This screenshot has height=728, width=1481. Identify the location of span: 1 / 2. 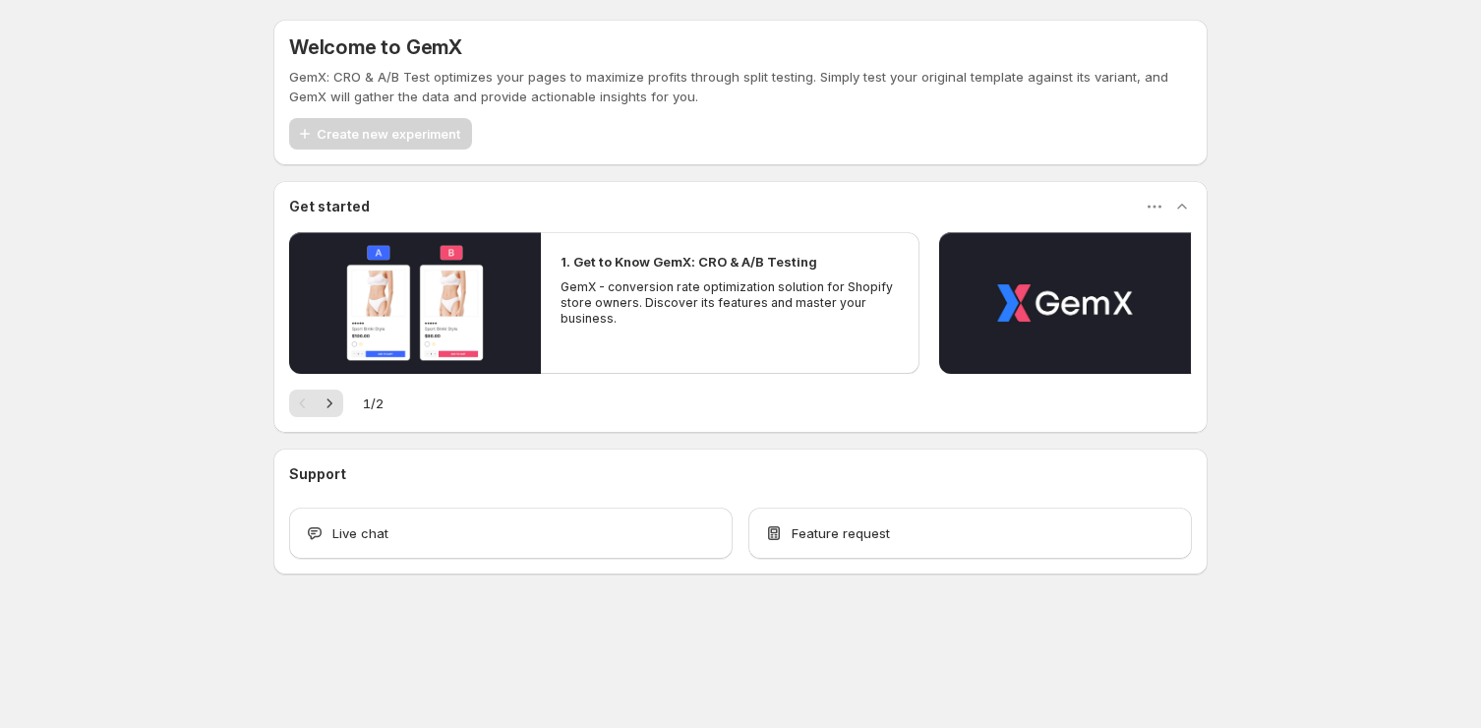
(373, 403).